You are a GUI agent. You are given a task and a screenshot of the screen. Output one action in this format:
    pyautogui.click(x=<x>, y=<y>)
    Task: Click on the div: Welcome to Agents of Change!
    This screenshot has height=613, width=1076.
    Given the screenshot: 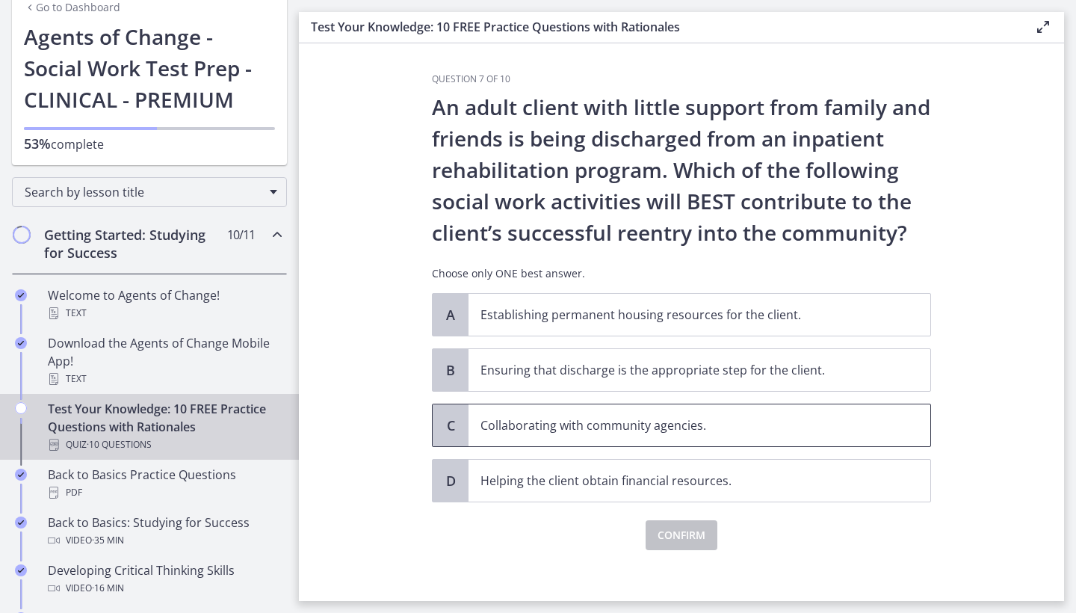 What is the action you would take?
    pyautogui.click(x=164, y=304)
    